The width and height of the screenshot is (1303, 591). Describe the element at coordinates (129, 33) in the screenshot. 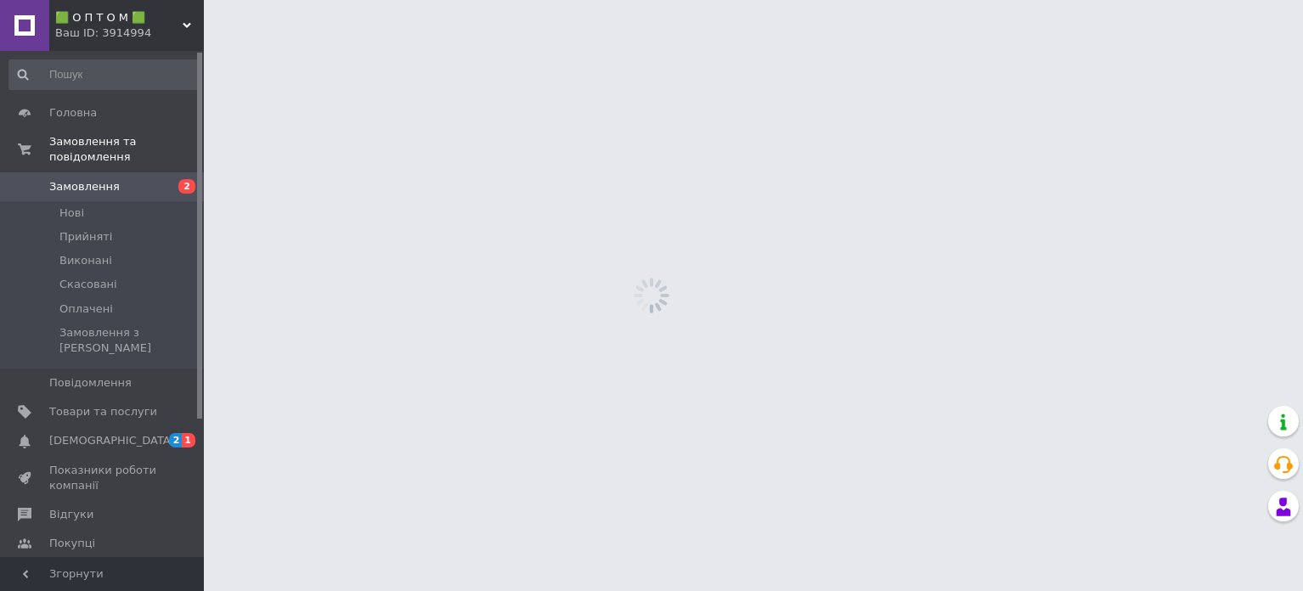

I see `div: Ваш ID: 3914994` at that location.